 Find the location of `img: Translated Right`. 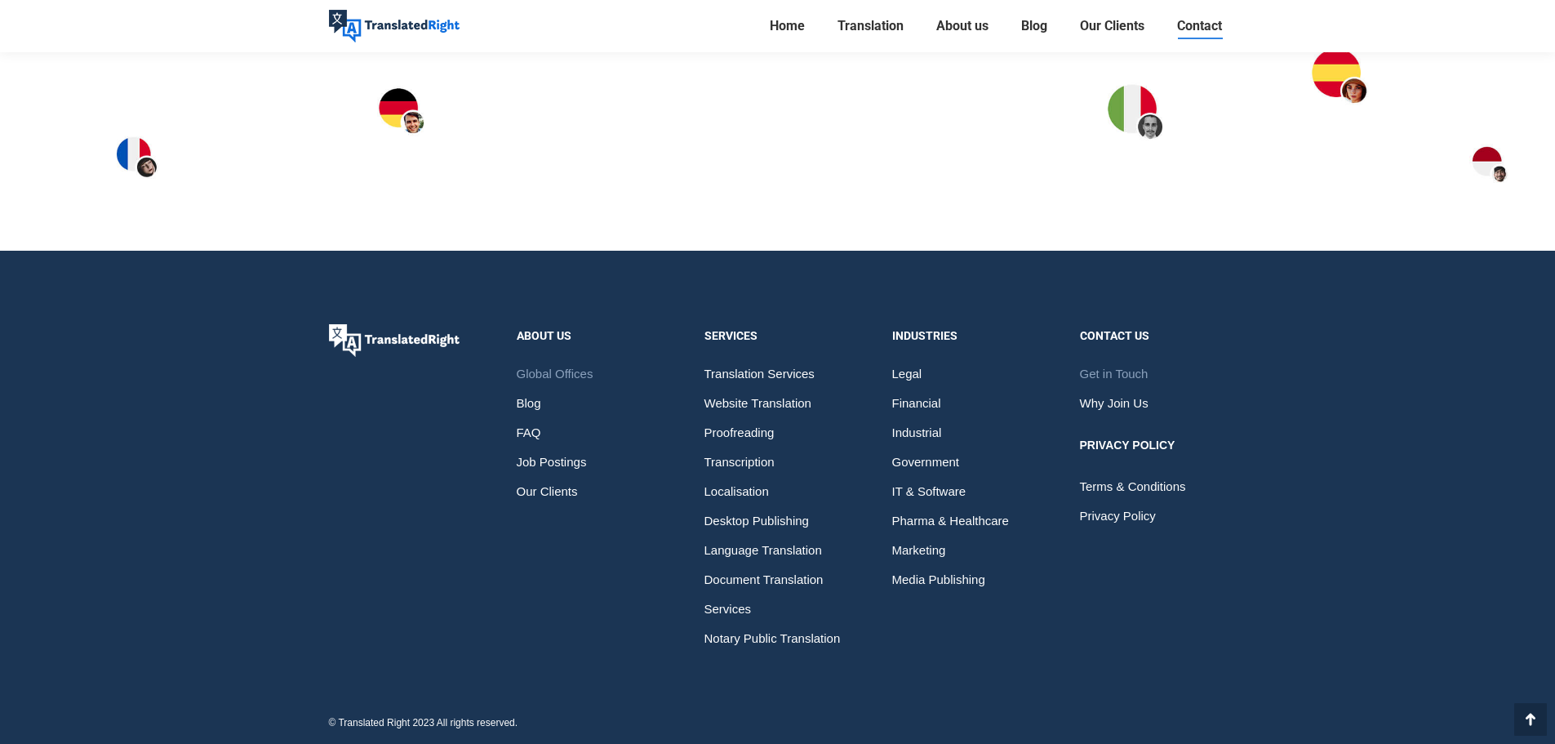

img: Translated Right is located at coordinates (394, 26).